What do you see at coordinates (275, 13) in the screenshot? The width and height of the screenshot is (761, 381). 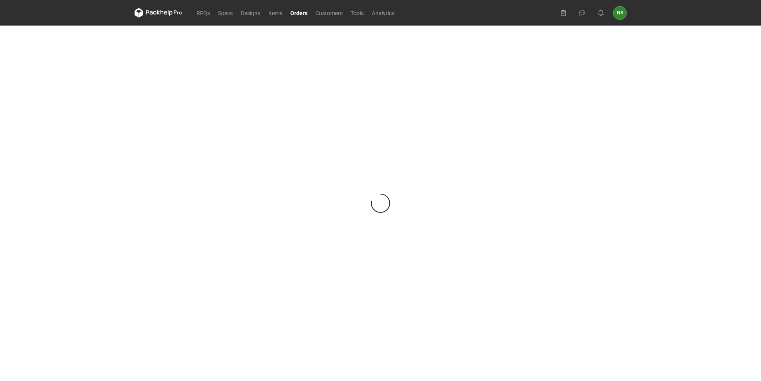 I see `a: Items` at bounding box center [275, 13].